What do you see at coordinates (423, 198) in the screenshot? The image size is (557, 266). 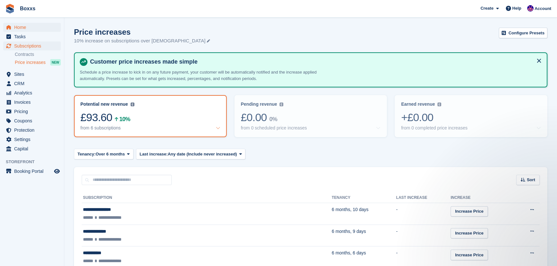 I see `th: Last increase` at bounding box center [423, 198].